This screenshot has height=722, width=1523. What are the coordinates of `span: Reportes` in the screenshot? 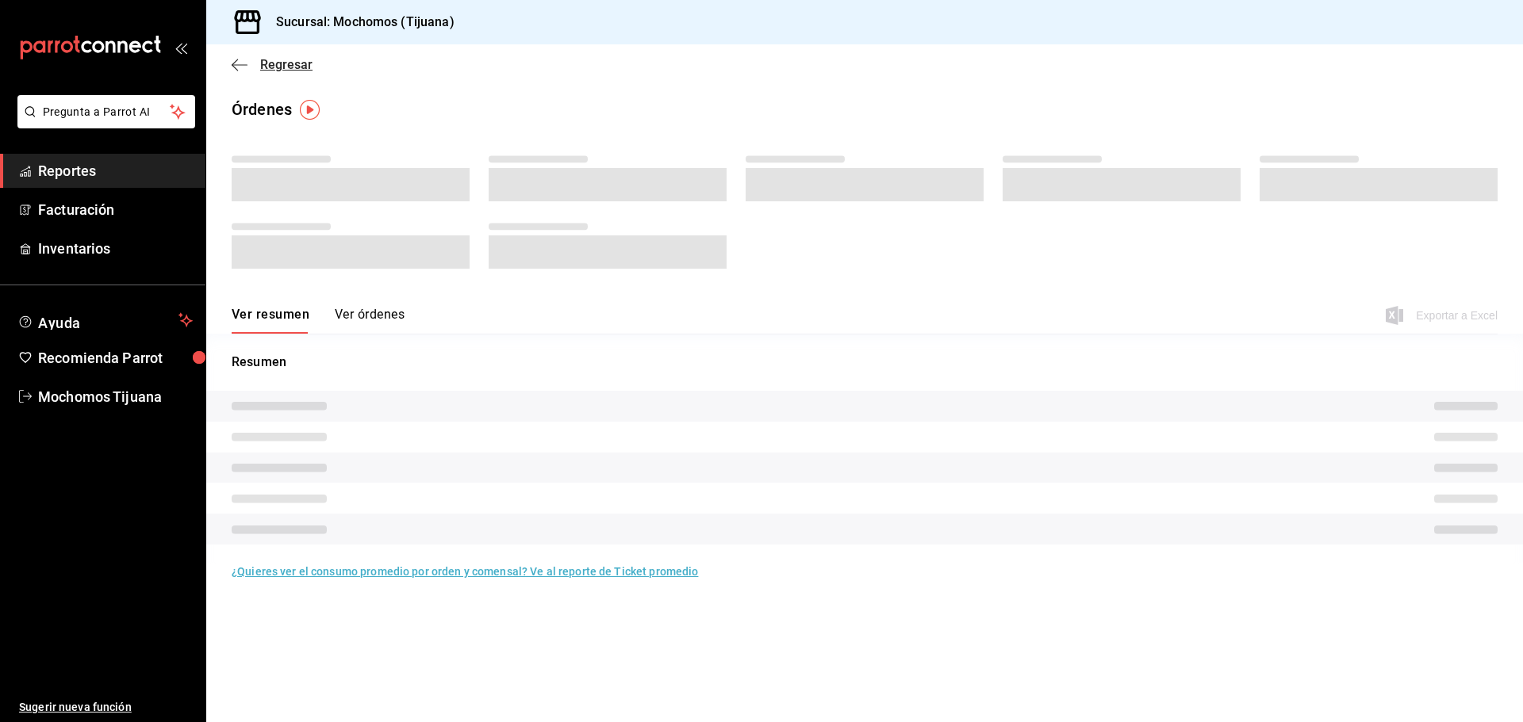 It's located at (115, 170).